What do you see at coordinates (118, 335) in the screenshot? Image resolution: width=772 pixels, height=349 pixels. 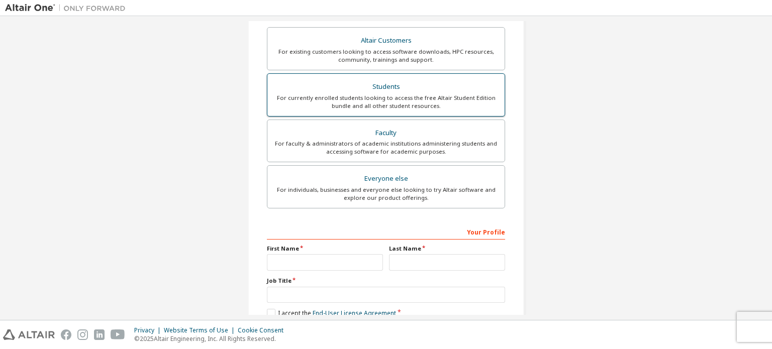 I see `img: youtube.svg` at bounding box center [118, 335].